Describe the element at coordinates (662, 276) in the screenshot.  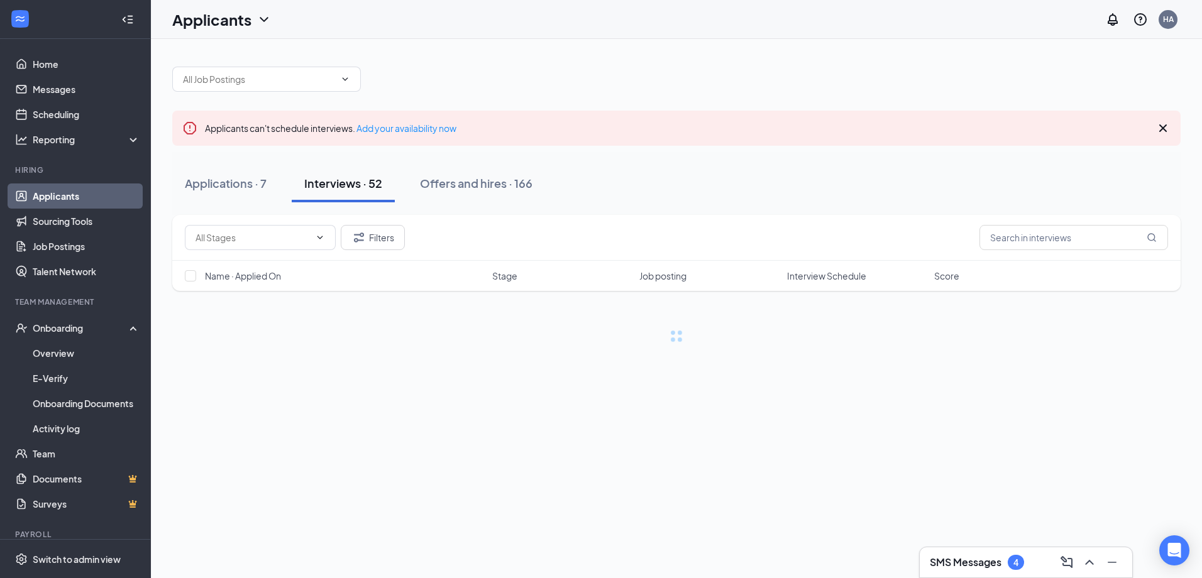
I see `span: Job posting` at that location.